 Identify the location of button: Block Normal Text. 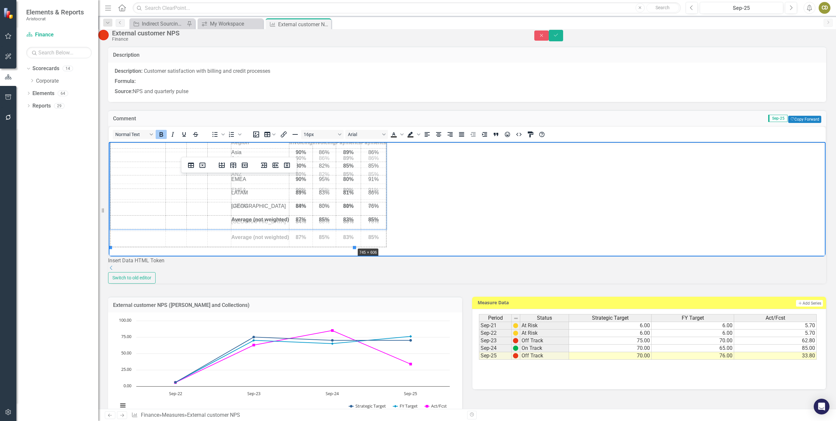
(134, 134).